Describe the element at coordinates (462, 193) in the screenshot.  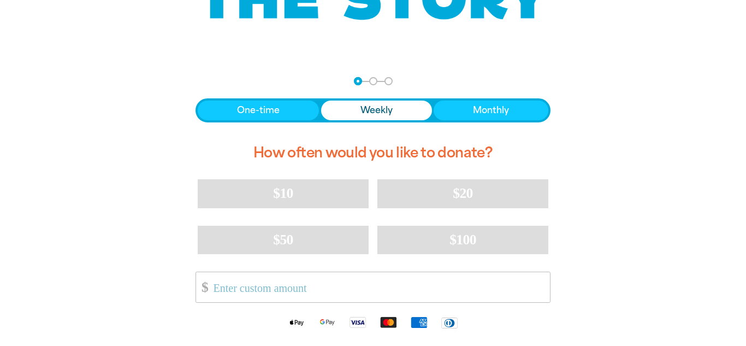
I see `span: $20` at that location.